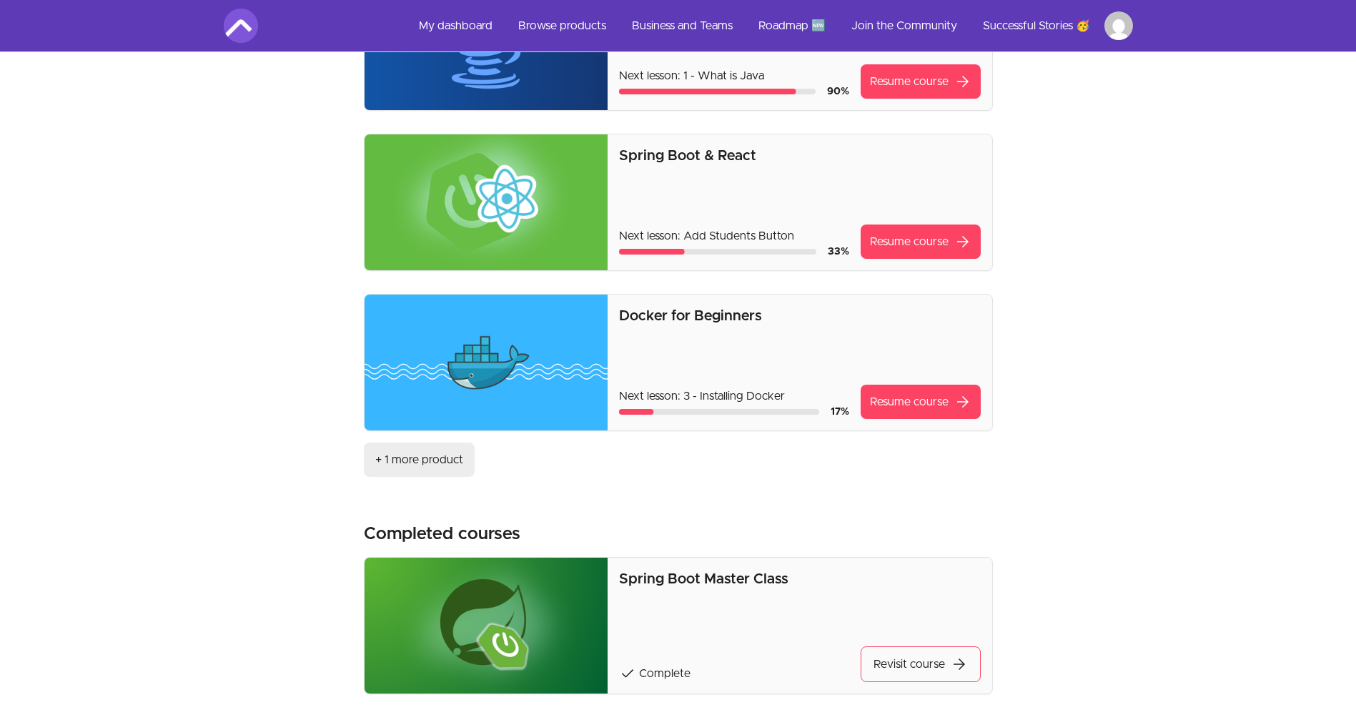 This screenshot has width=1356, height=715. Describe the element at coordinates (562, 26) in the screenshot. I see `a: Browse products` at that location.